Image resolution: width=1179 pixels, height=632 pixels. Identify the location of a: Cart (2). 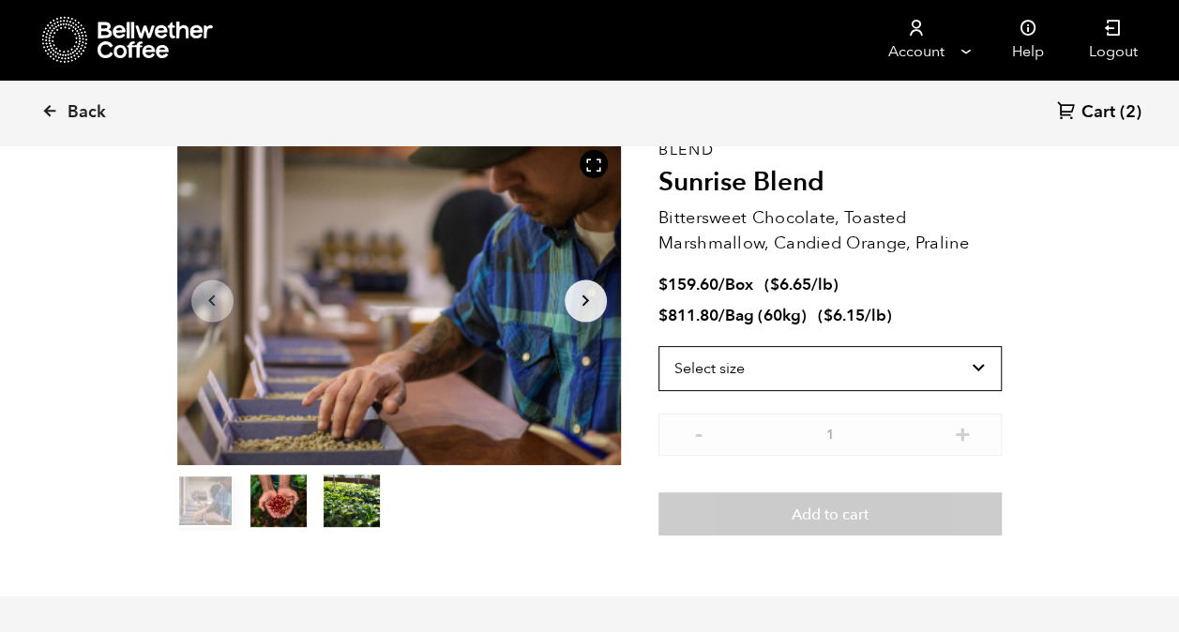
(1099, 113).